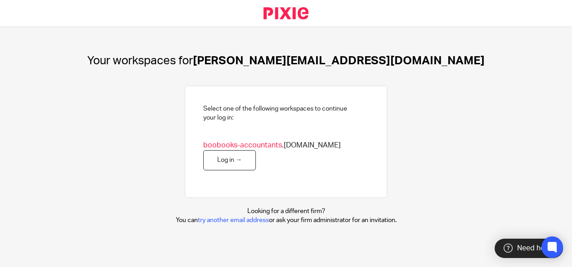 This screenshot has width=572, height=267. What do you see at coordinates (275, 113) in the screenshot?
I see `h2: Select one of the following workspaces to continue your log in:` at bounding box center [275, 113].